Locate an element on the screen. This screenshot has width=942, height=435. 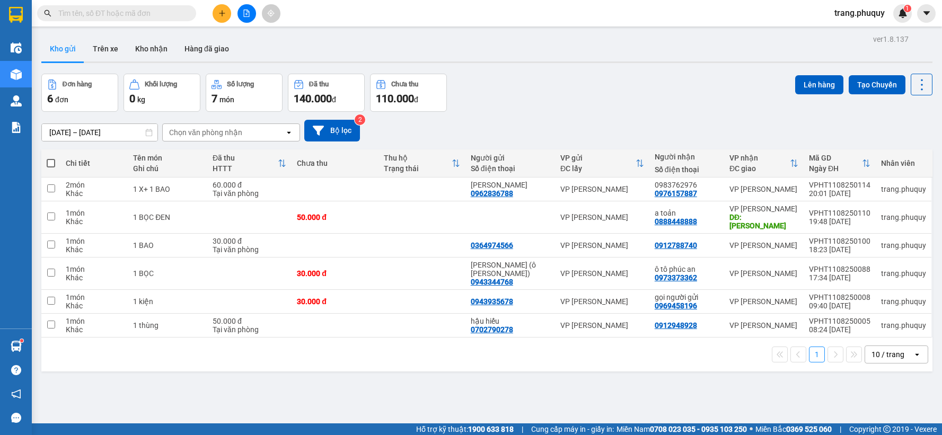
img: logo-vxr is located at coordinates (16, 15).